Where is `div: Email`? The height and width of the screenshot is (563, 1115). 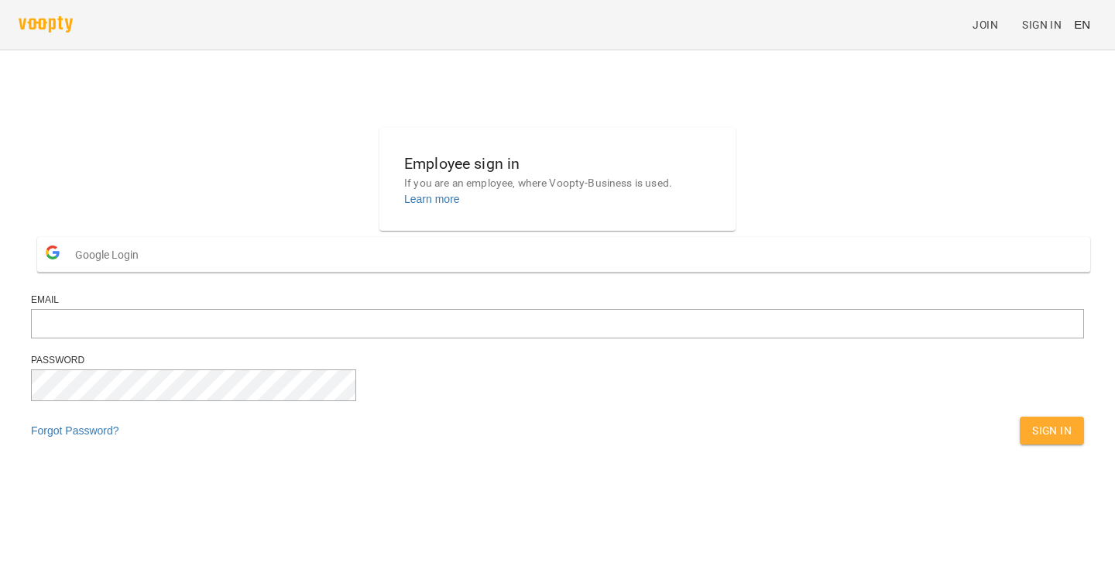 div: Email is located at coordinates (557, 300).